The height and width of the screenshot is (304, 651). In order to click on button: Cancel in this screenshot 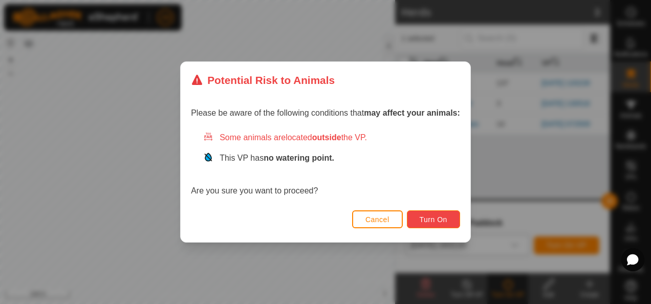, I will do `click(377, 219)`.